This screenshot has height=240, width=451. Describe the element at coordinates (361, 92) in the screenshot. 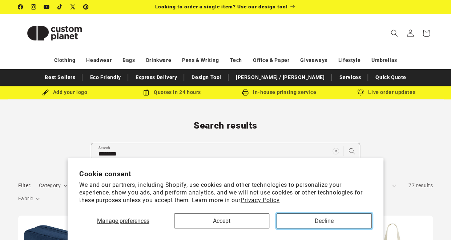

I see `img: Order updates` at that location.